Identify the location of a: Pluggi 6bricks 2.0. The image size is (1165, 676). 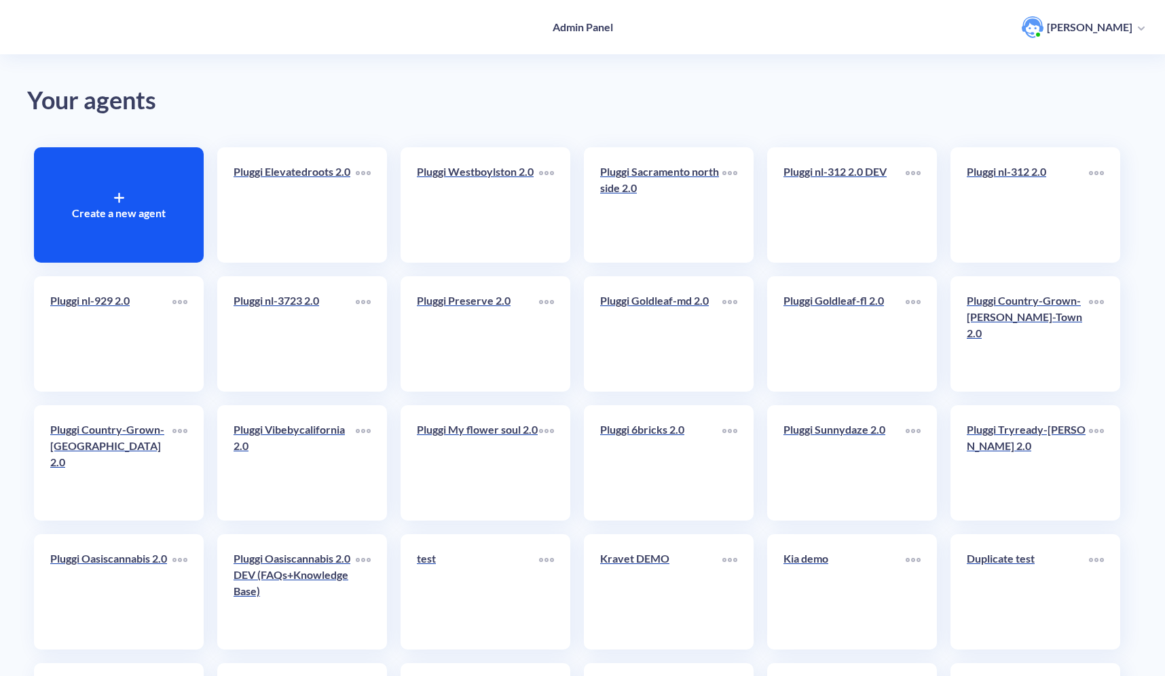
(661, 463).